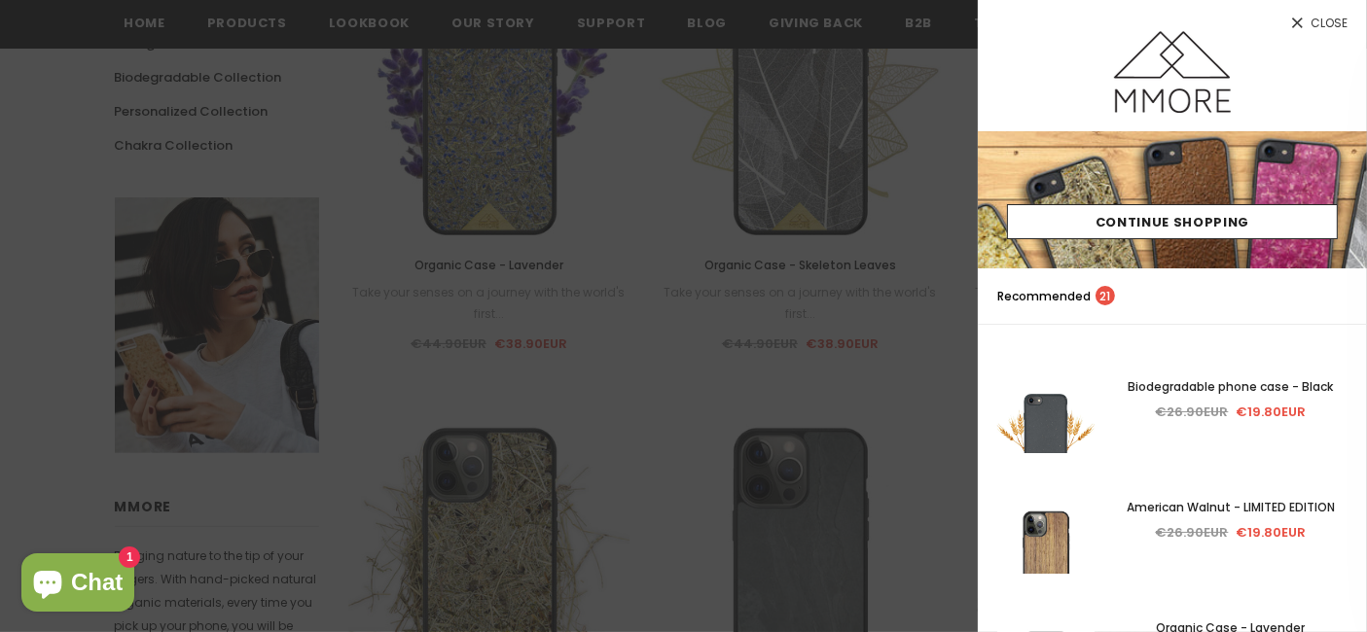 The height and width of the screenshot is (632, 1367). Describe the element at coordinates (1338, 297) in the screenshot. I see `a: search` at that location.